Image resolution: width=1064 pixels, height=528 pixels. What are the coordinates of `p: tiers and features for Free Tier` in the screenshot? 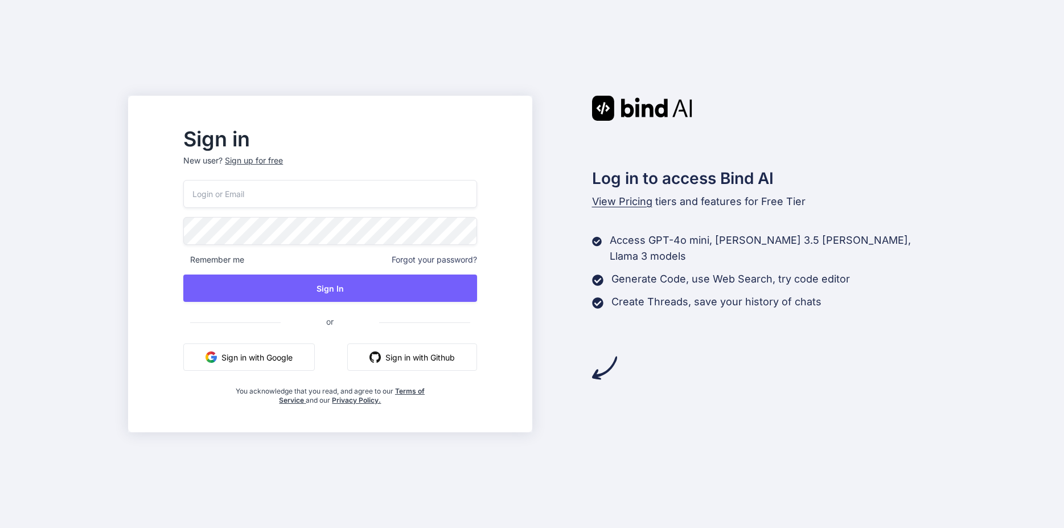 It's located at (764, 202).